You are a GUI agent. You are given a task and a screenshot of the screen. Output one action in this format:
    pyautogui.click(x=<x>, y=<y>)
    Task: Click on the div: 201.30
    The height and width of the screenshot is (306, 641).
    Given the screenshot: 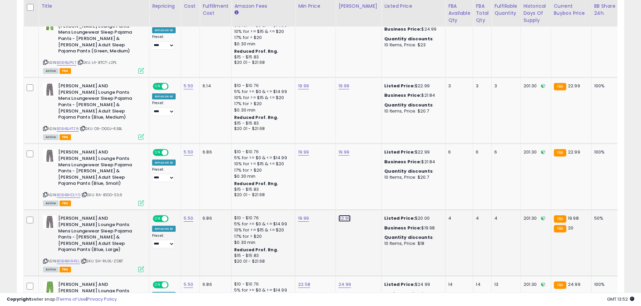 What is the action you would take?
    pyautogui.click(x=534, y=152)
    